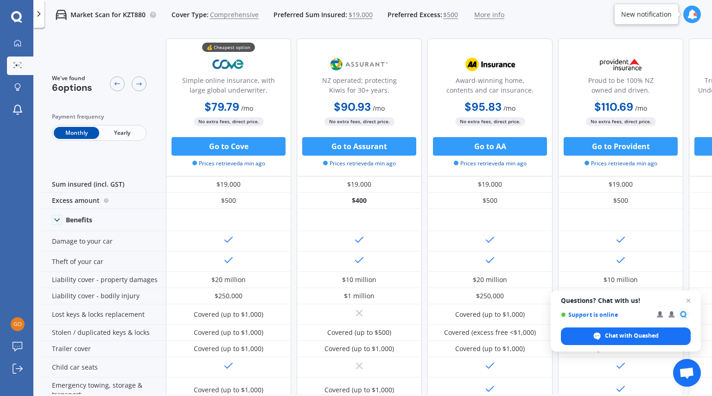 Image resolution: width=712 pixels, height=396 pixels. I want to click on button: Go to Assurant, so click(359, 146).